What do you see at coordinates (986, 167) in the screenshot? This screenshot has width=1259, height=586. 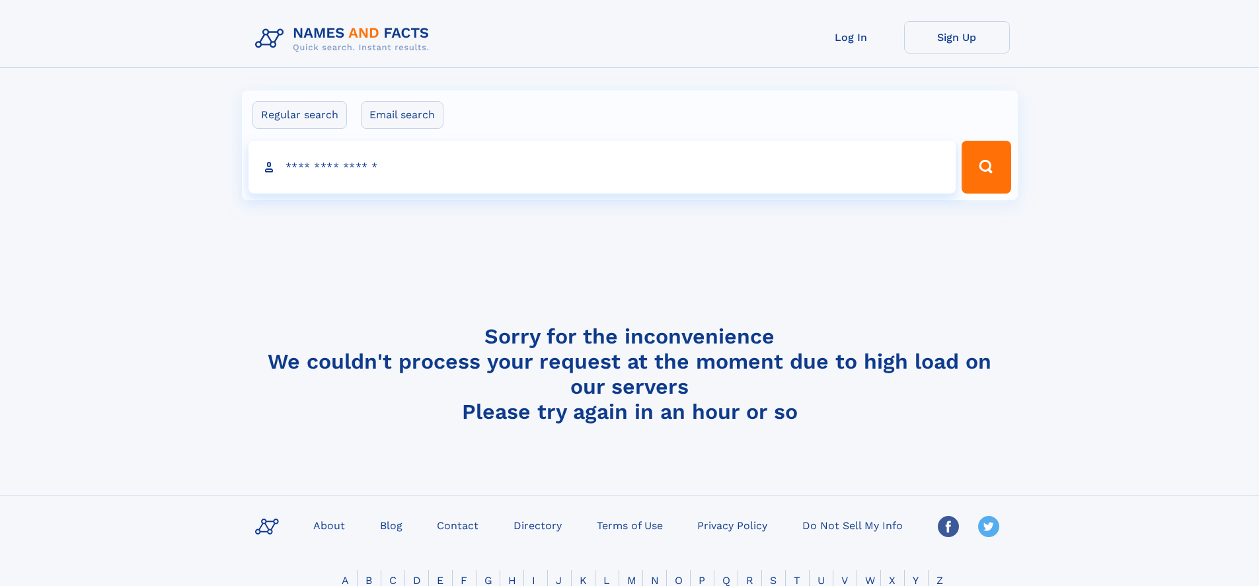 I see `button: Search Button` at bounding box center [986, 167].